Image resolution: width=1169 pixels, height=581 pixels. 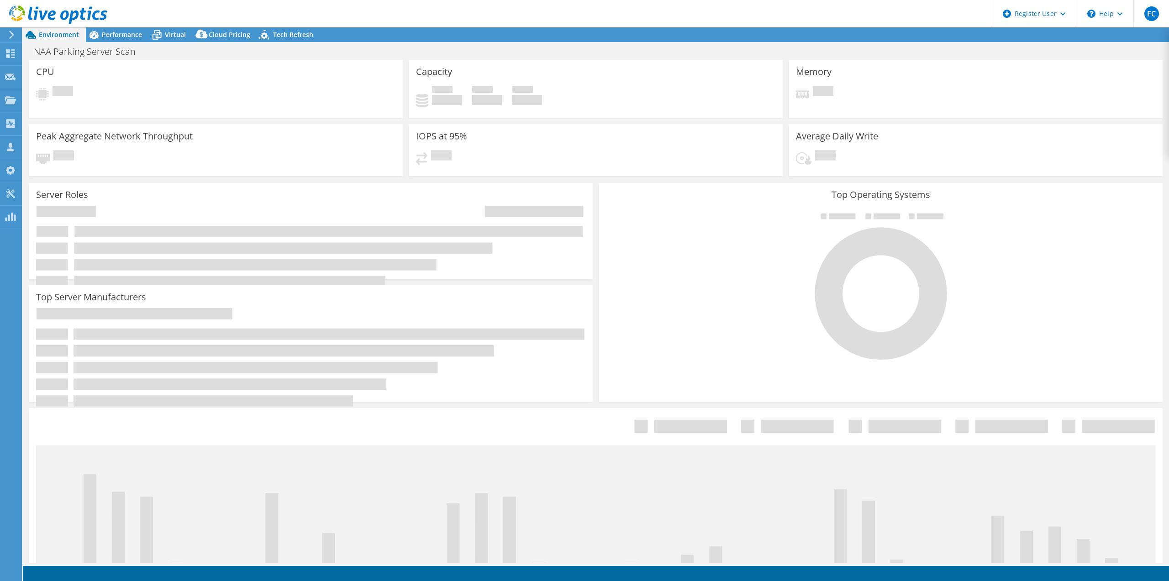 I want to click on h3: Top Server Manufacturers, so click(x=91, y=297).